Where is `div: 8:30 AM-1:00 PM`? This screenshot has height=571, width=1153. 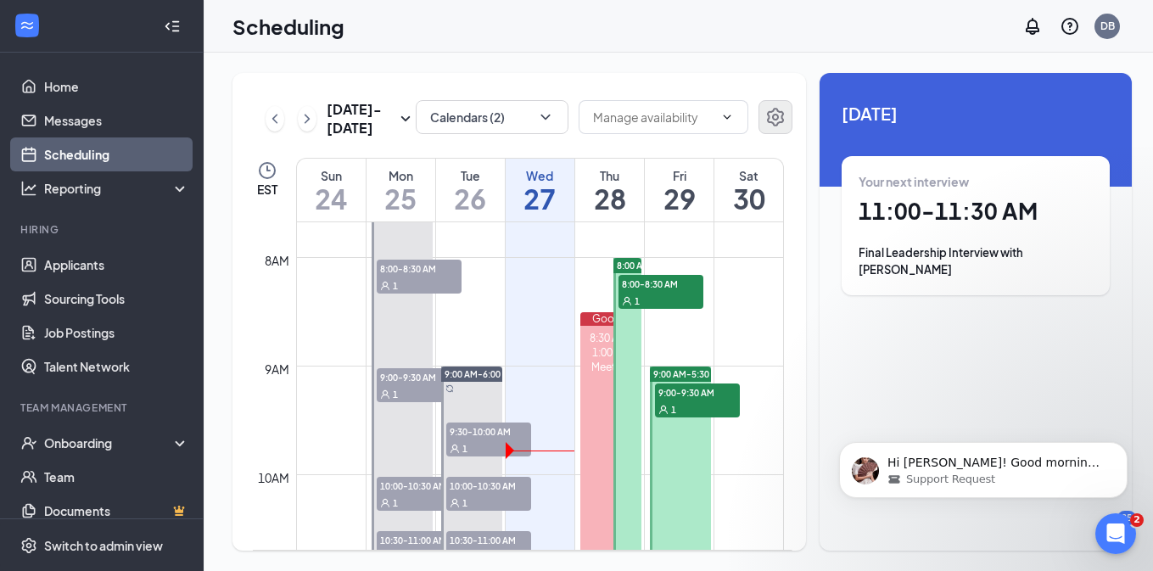 div: 8:30 AM-1:00 PM is located at coordinates (611, 345).